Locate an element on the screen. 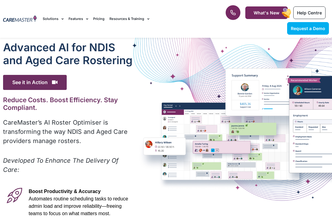 This screenshot has height=217, width=332. img: CareMaster Logo is located at coordinates (20, 19).